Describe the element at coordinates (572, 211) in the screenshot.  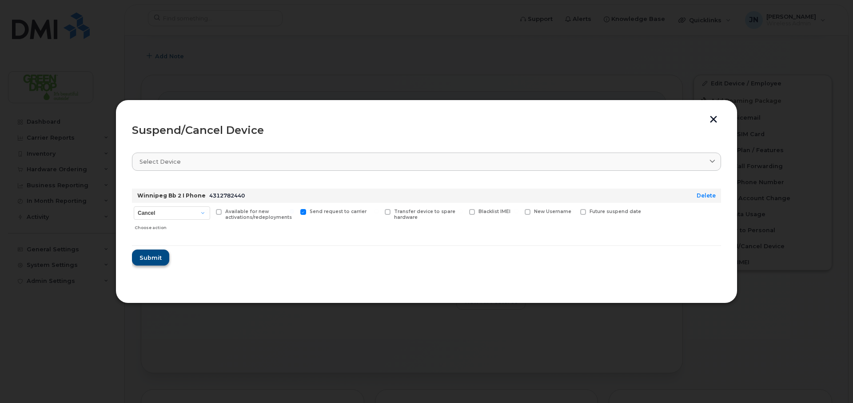
I see `input: Future suspend date` at that location.